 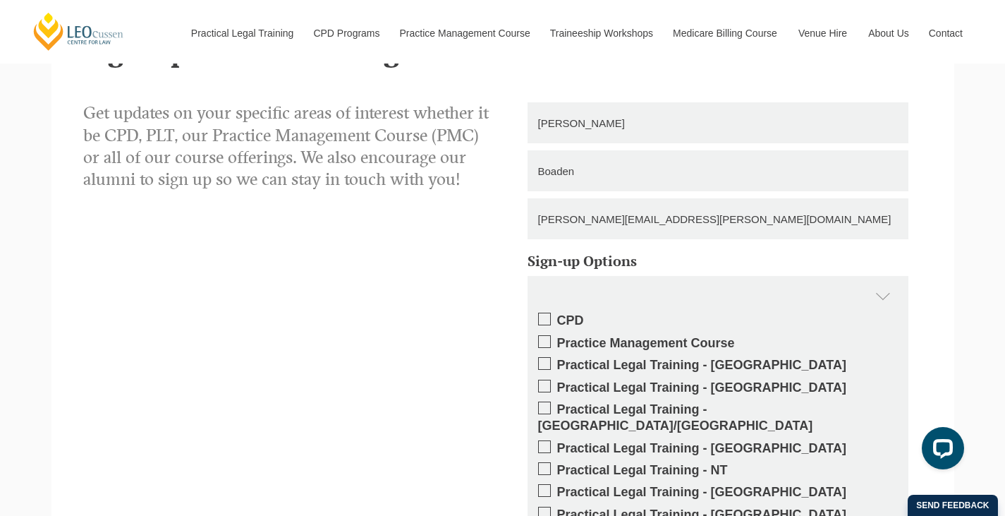 What do you see at coordinates (32, 27) in the screenshot?
I see `button: Open LiveChat chat widget` at bounding box center [32, 27].